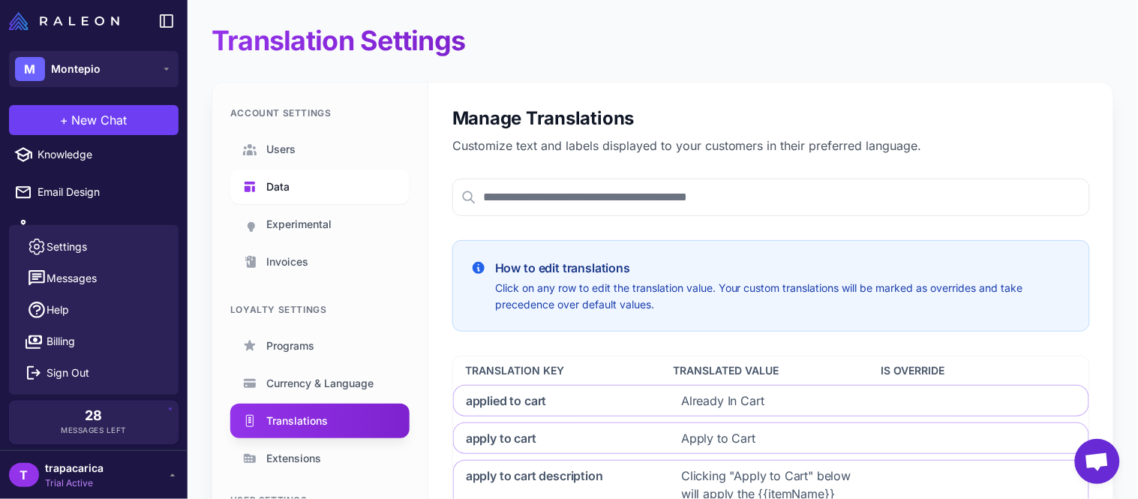 This screenshot has height=499, width=1138. Describe the element at coordinates (281, 149) in the screenshot. I see `span: Users` at that location.